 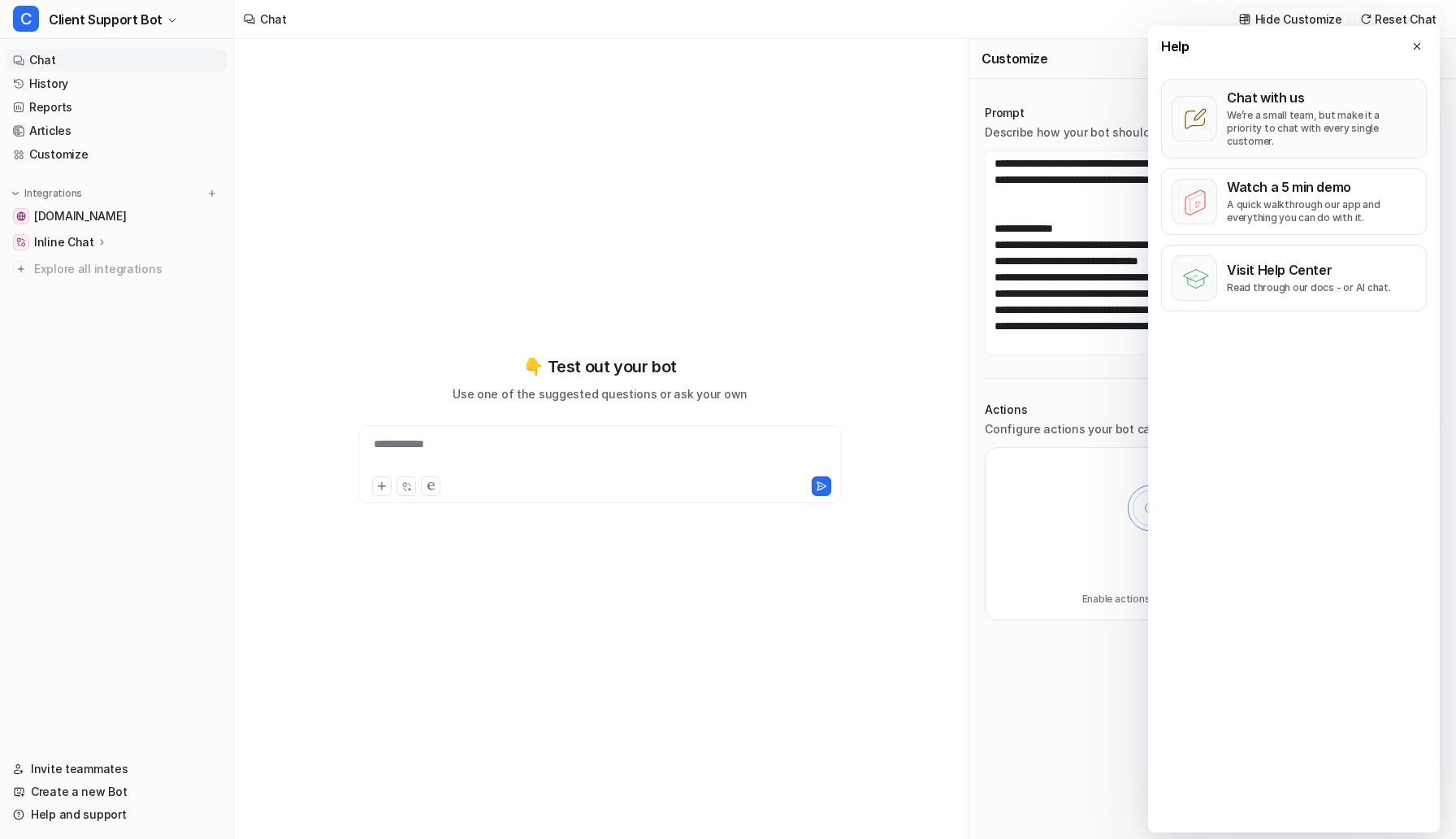 I want to click on a: Invite teammates, so click(x=117, y=769).